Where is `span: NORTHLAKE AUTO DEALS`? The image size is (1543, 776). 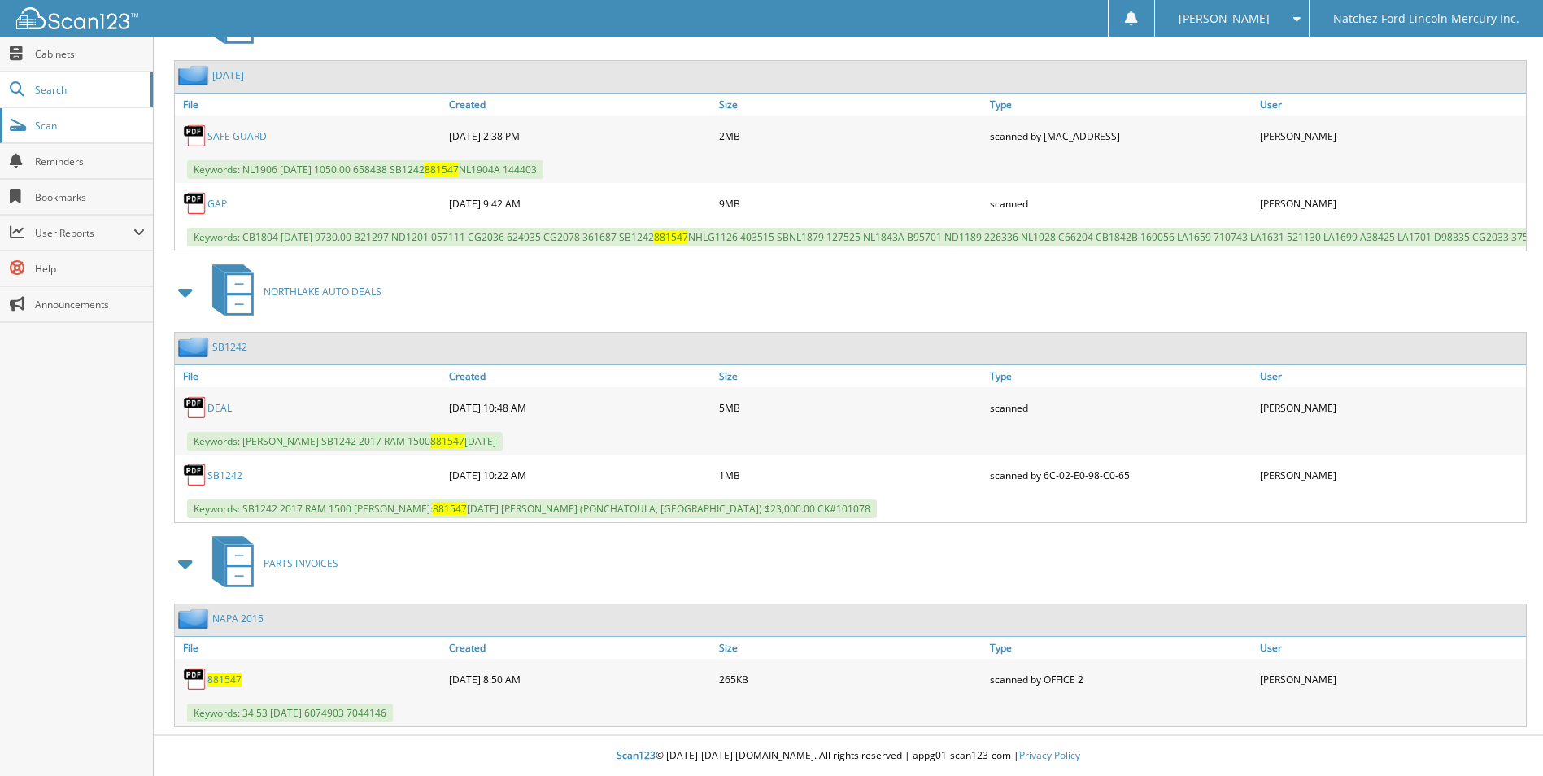 span: NORTHLAKE AUTO DEALS is located at coordinates (322, 291).